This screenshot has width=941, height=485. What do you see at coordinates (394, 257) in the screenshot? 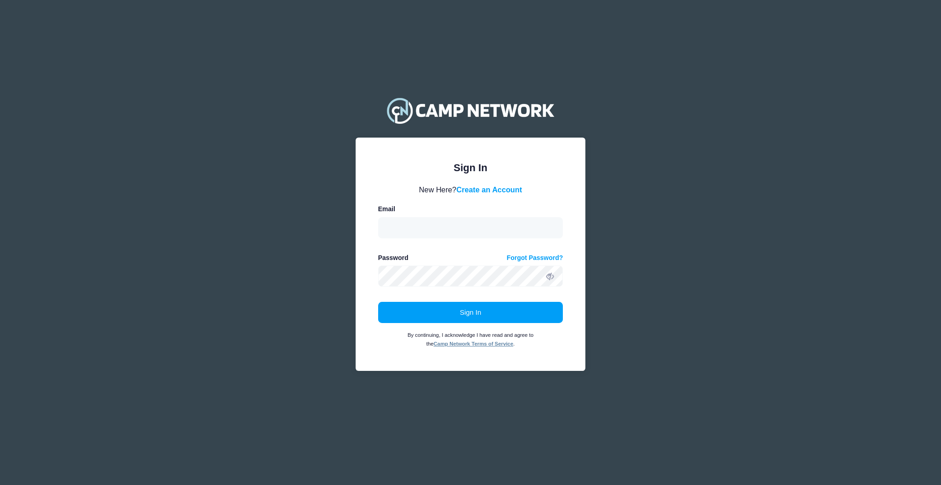
I see `label: Password` at bounding box center [394, 257].